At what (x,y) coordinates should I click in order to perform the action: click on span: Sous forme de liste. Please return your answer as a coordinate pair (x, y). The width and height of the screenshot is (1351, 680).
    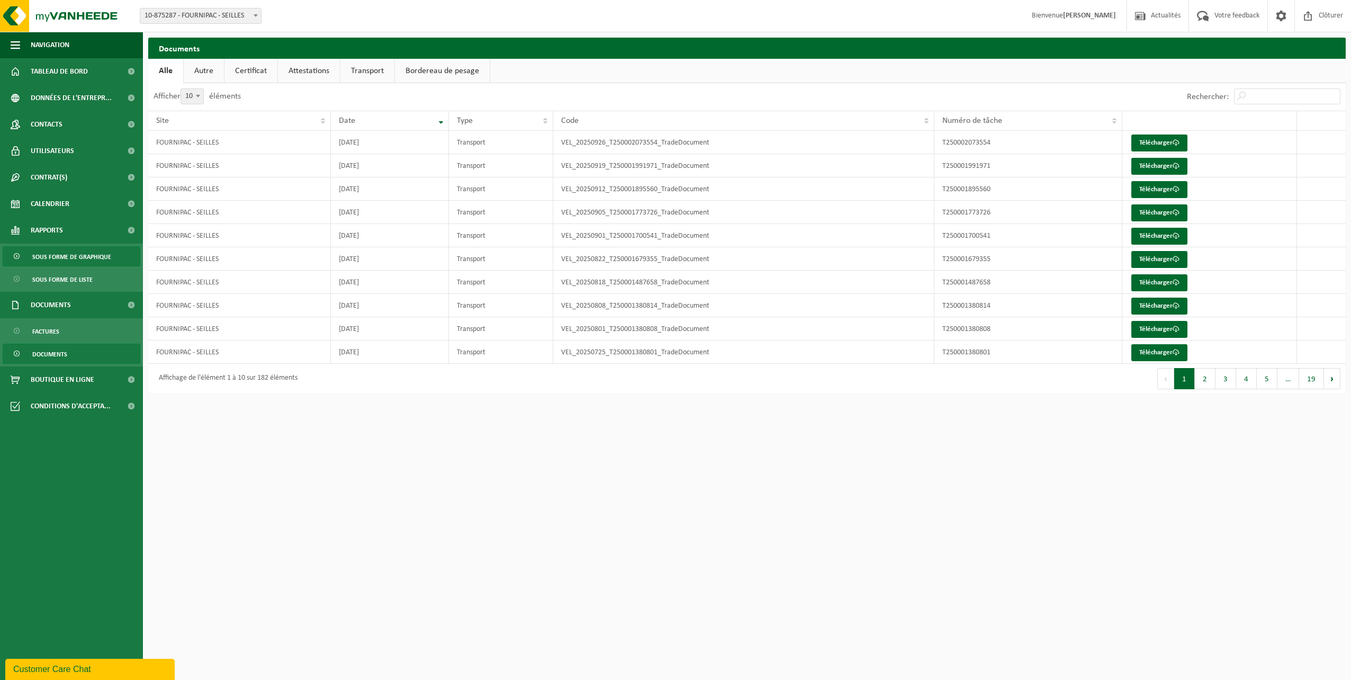
    Looking at the image, I should click on (62, 279).